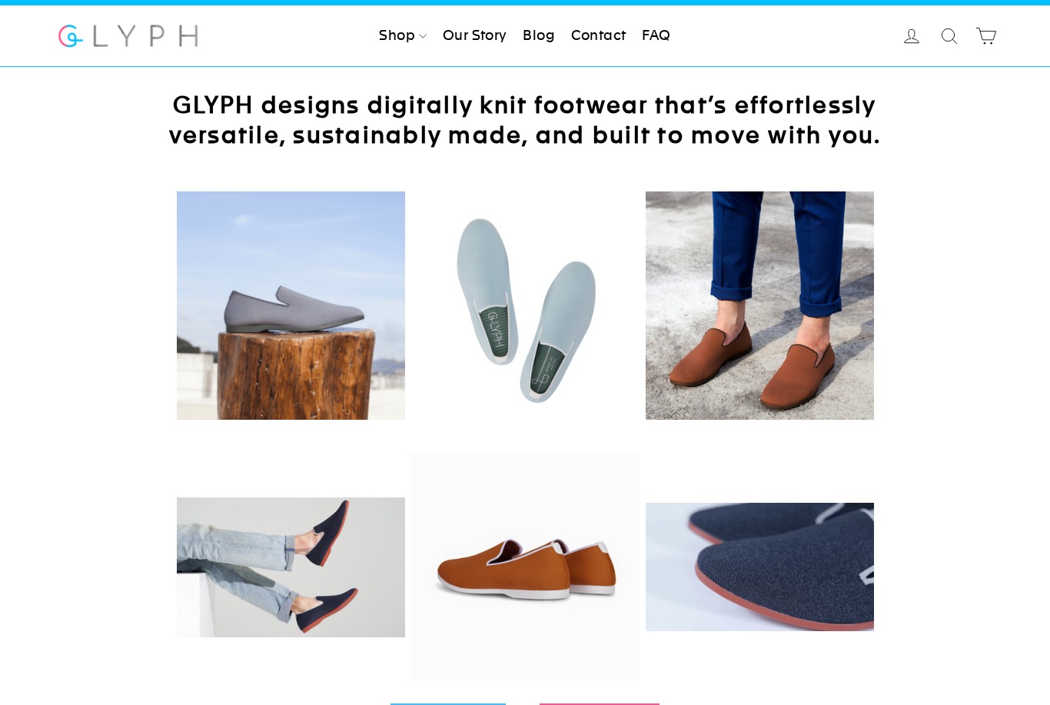 The width and height of the screenshot is (1050, 705). I want to click on img: Glyph, so click(128, 35).